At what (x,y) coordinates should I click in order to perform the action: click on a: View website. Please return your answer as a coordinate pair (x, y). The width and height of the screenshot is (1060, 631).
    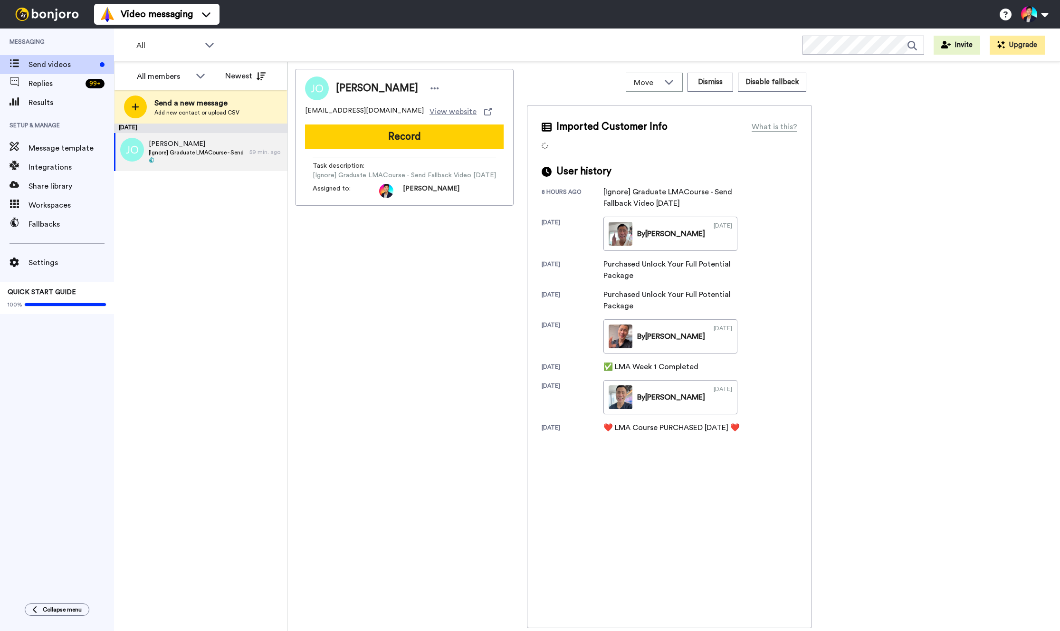
    Looking at the image, I should click on (461, 112).